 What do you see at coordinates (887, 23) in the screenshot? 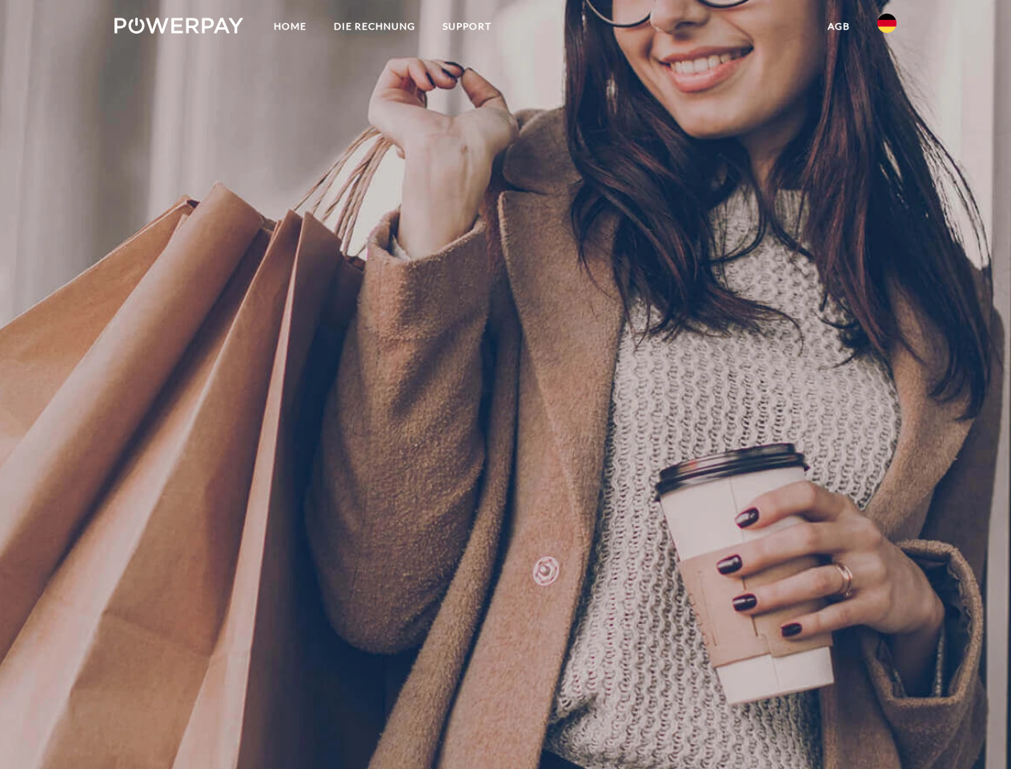
I see `img: de` at bounding box center [887, 23].